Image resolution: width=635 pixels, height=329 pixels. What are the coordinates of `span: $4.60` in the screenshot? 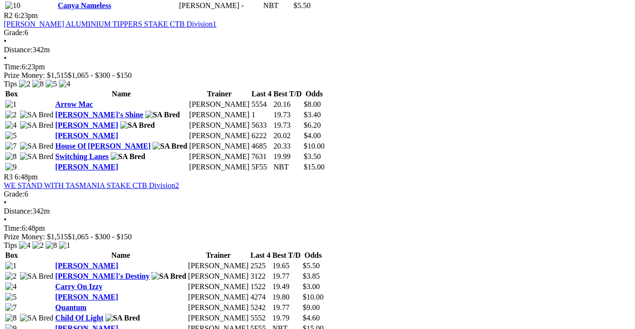 It's located at (311, 318).